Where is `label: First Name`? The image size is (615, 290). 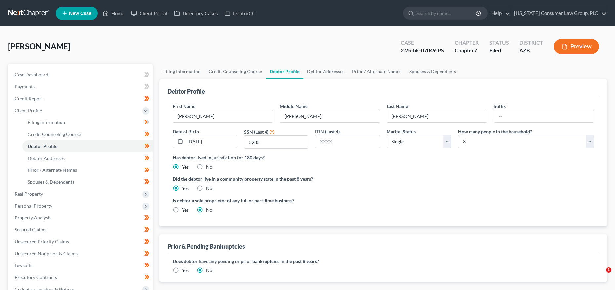 label: First Name is located at coordinates (184, 106).